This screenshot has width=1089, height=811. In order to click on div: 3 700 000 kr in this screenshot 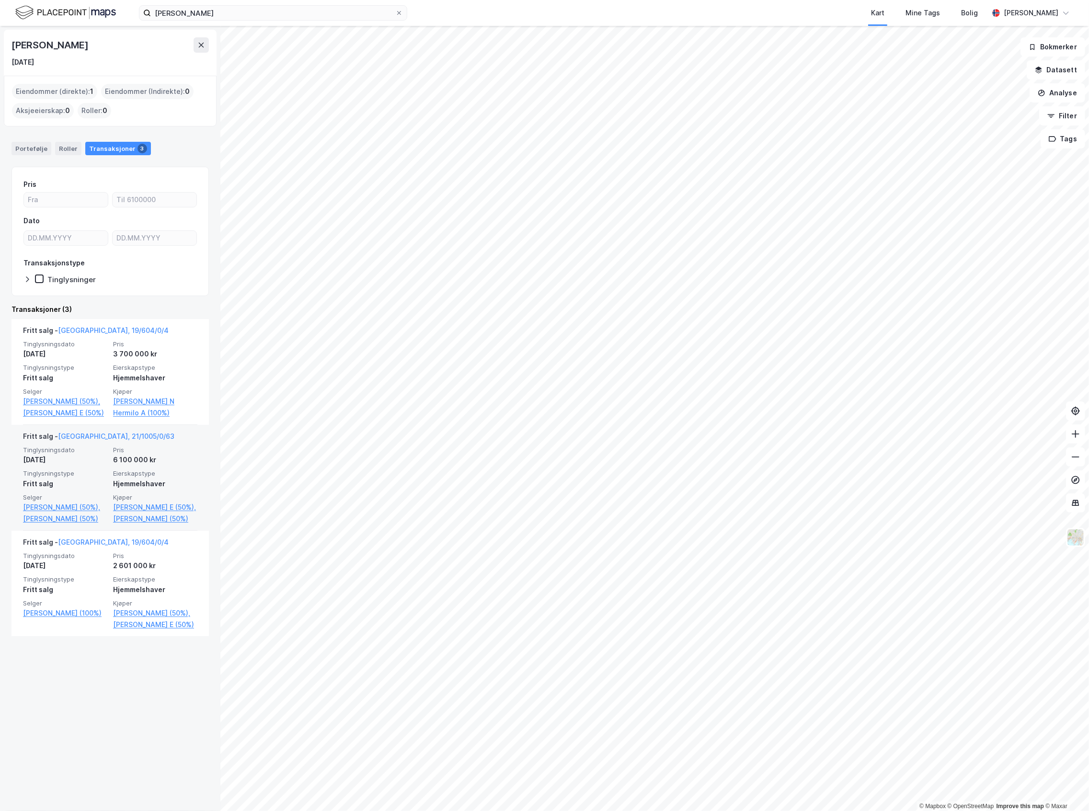, I will do `click(155, 354)`.